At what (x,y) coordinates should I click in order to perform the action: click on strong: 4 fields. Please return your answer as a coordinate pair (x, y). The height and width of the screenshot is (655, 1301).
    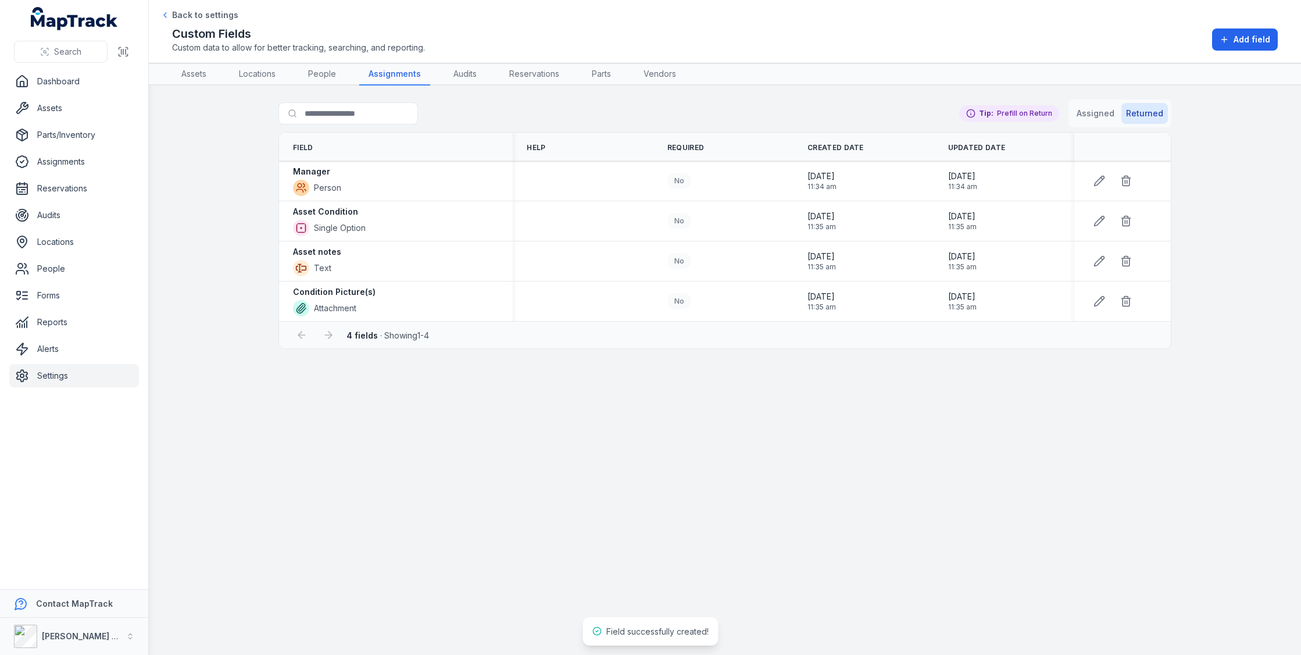
    Looking at the image, I should click on (362, 335).